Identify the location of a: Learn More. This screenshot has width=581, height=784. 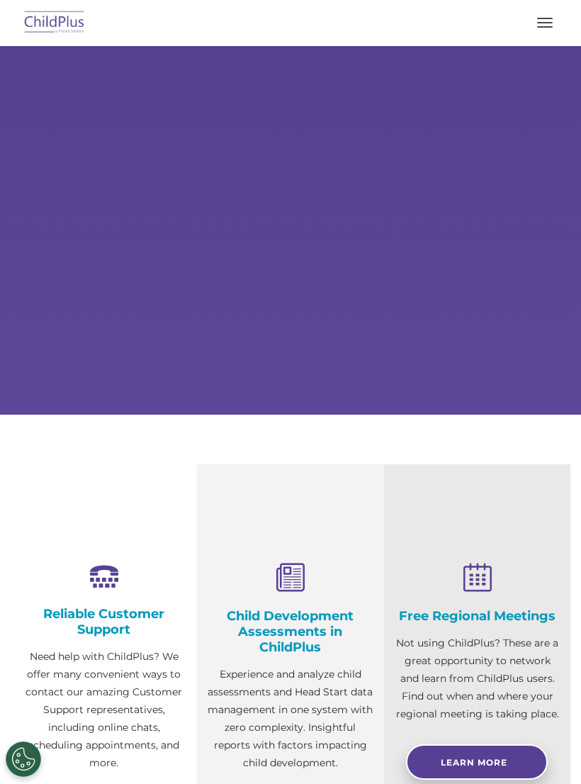
(477, 762).